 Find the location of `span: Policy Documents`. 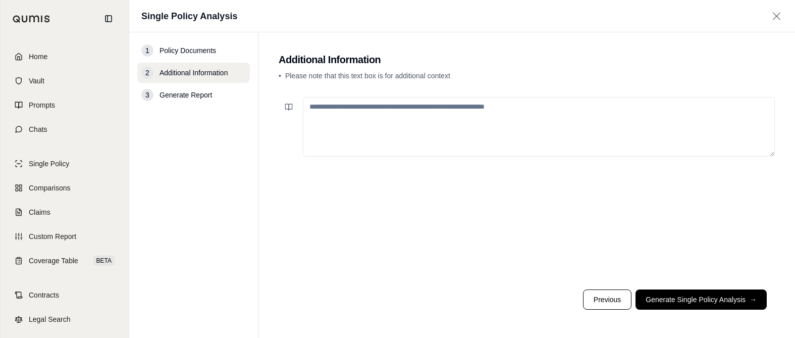

span: Policy Documents is located at coordinates (188, 50).